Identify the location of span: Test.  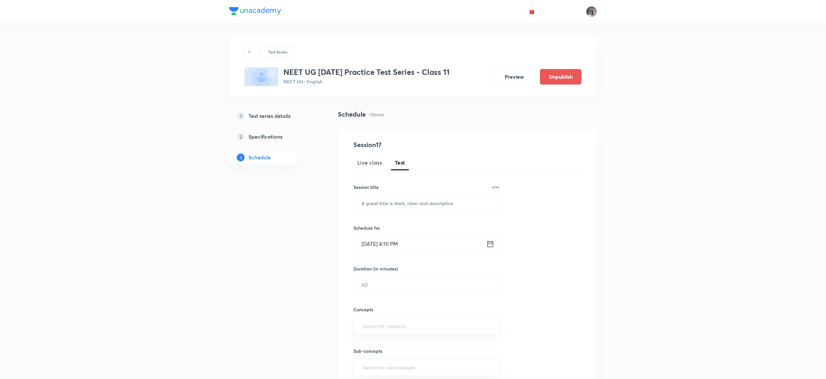
(400, 163).